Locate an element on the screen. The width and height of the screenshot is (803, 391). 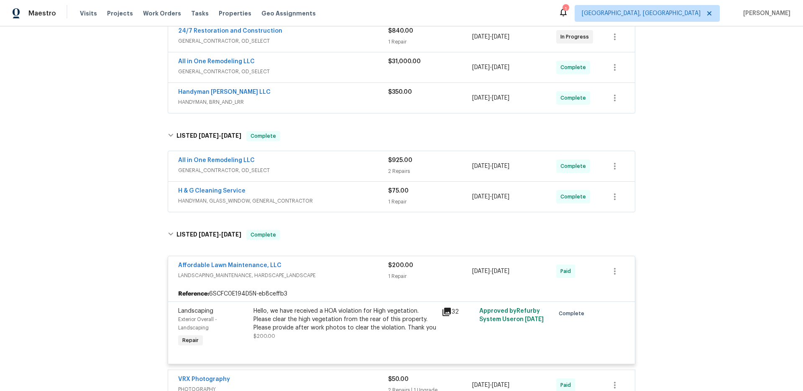
b: Reference: is located at coordinates (194, 294).